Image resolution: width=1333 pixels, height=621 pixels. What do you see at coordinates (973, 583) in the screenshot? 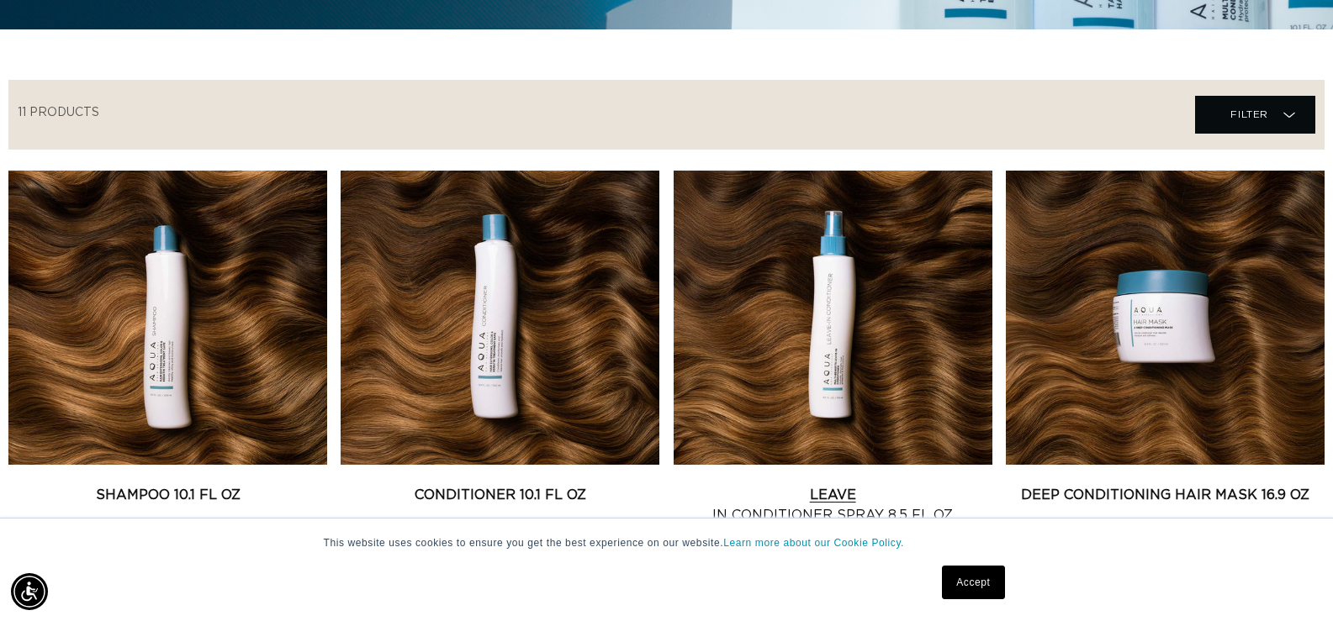
I see `a: Accept` at bounding box center [973, 583].